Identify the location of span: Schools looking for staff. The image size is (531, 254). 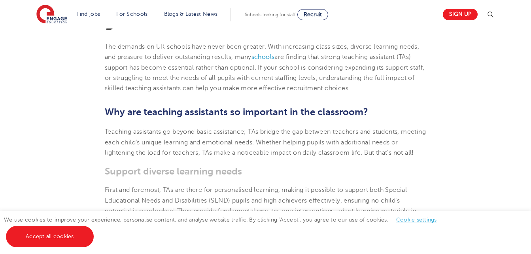
(270, 15).